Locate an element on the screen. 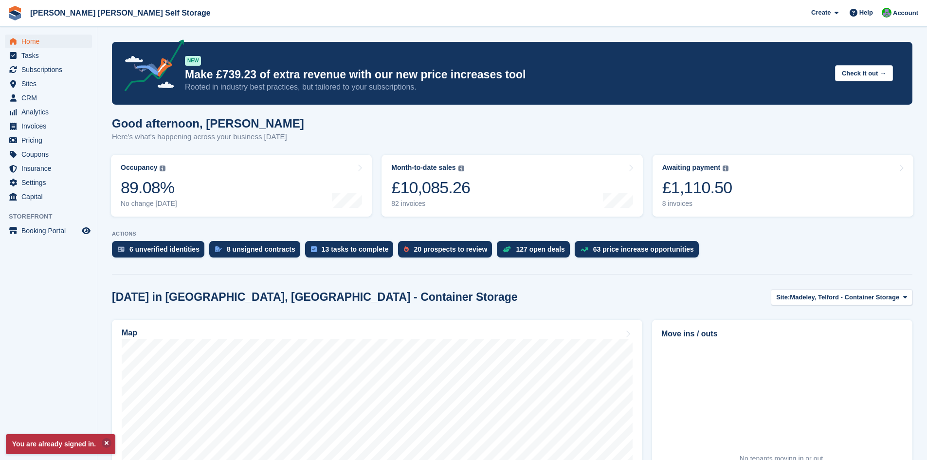 This screenshot has height=460, width=927. span: Home is located at coordinates (51, 41).